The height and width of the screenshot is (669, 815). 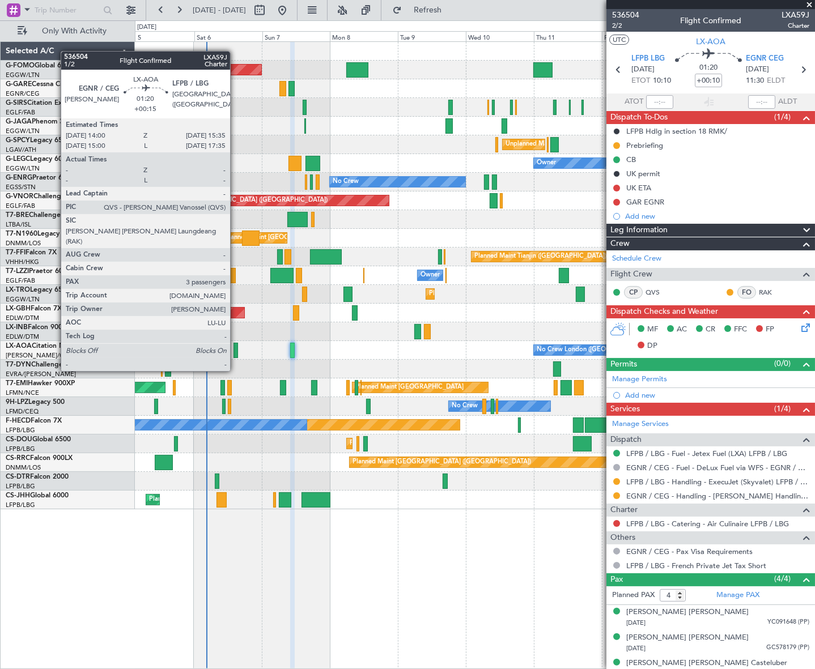 I want to click on span: G-VNOR, so click(x=19, y=197).